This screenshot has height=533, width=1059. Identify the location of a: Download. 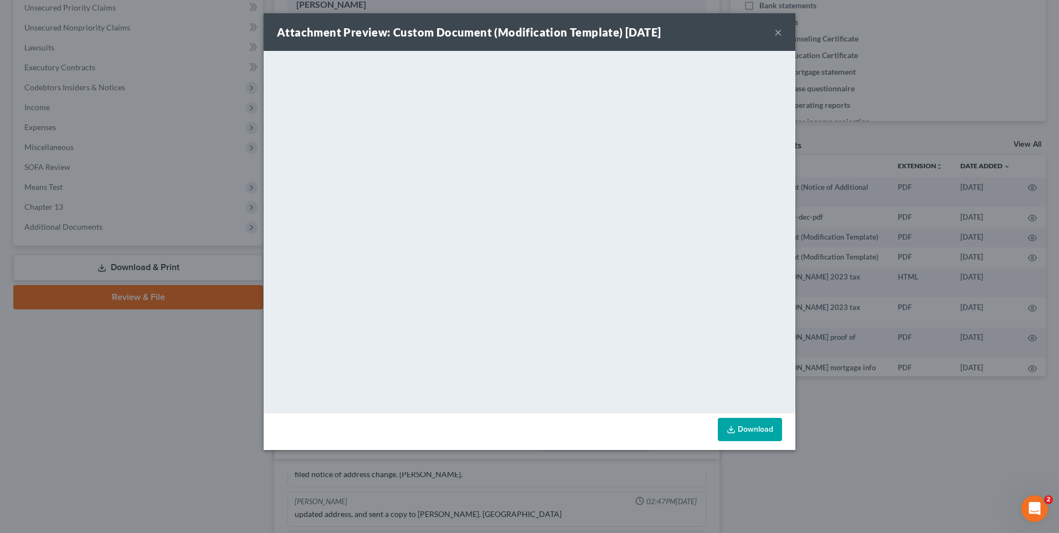
(750, 430).